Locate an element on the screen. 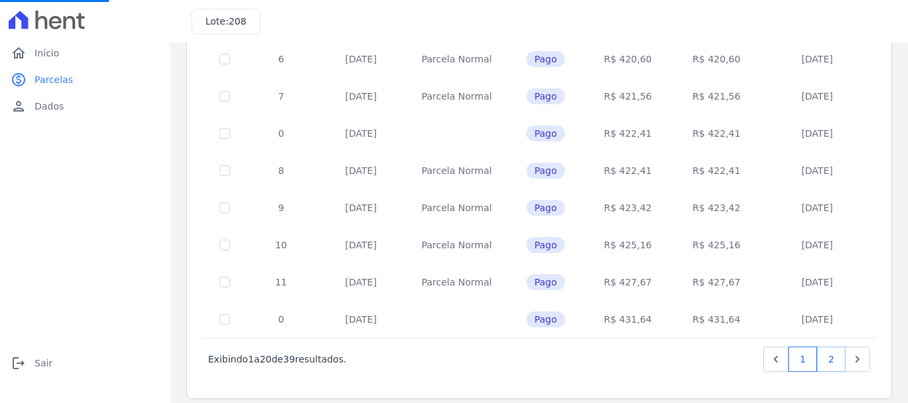  a: Next is located at coordinates (857, 360).